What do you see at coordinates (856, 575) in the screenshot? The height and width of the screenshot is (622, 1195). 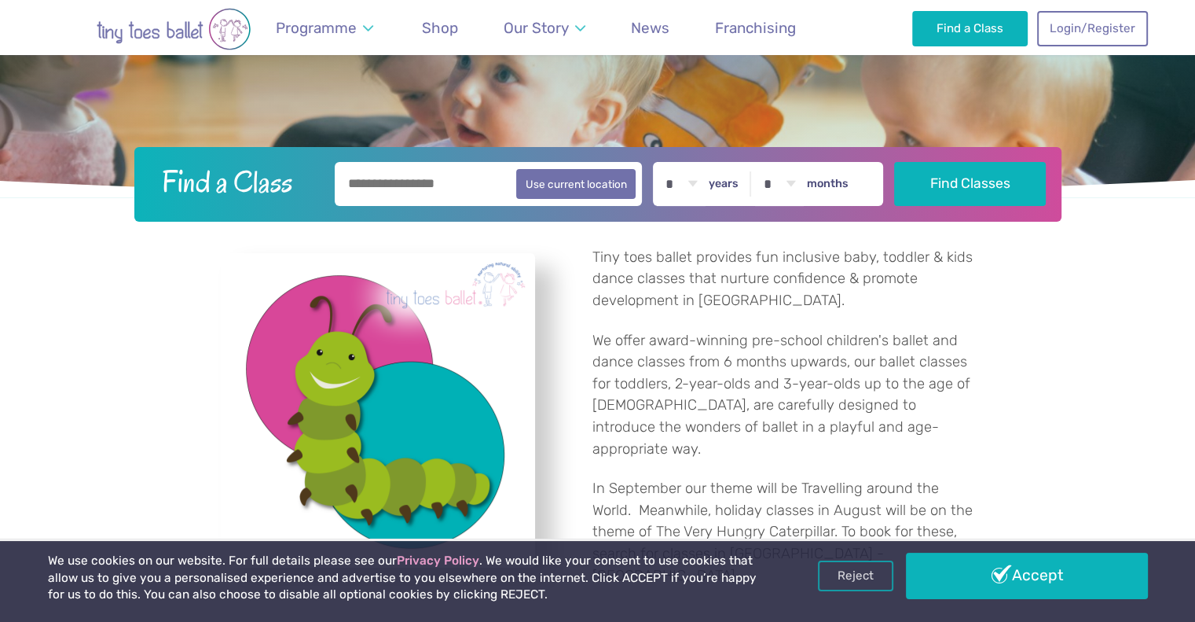 I see `a: Reject` at bounding box center [856, 575].